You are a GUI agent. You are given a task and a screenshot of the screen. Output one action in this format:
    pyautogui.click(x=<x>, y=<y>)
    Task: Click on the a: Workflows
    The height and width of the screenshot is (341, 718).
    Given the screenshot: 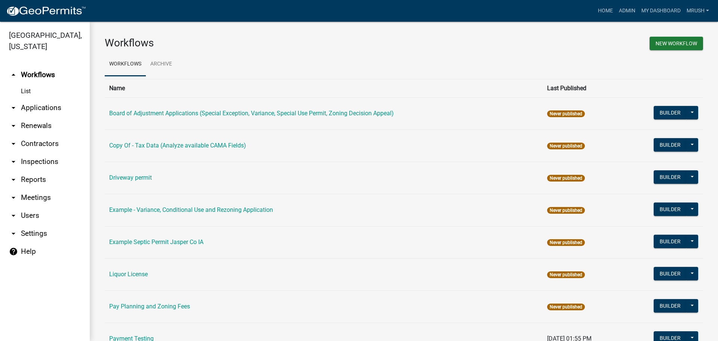 What is the action you would take?
    pyautogui.click(x=125, y=64)
    